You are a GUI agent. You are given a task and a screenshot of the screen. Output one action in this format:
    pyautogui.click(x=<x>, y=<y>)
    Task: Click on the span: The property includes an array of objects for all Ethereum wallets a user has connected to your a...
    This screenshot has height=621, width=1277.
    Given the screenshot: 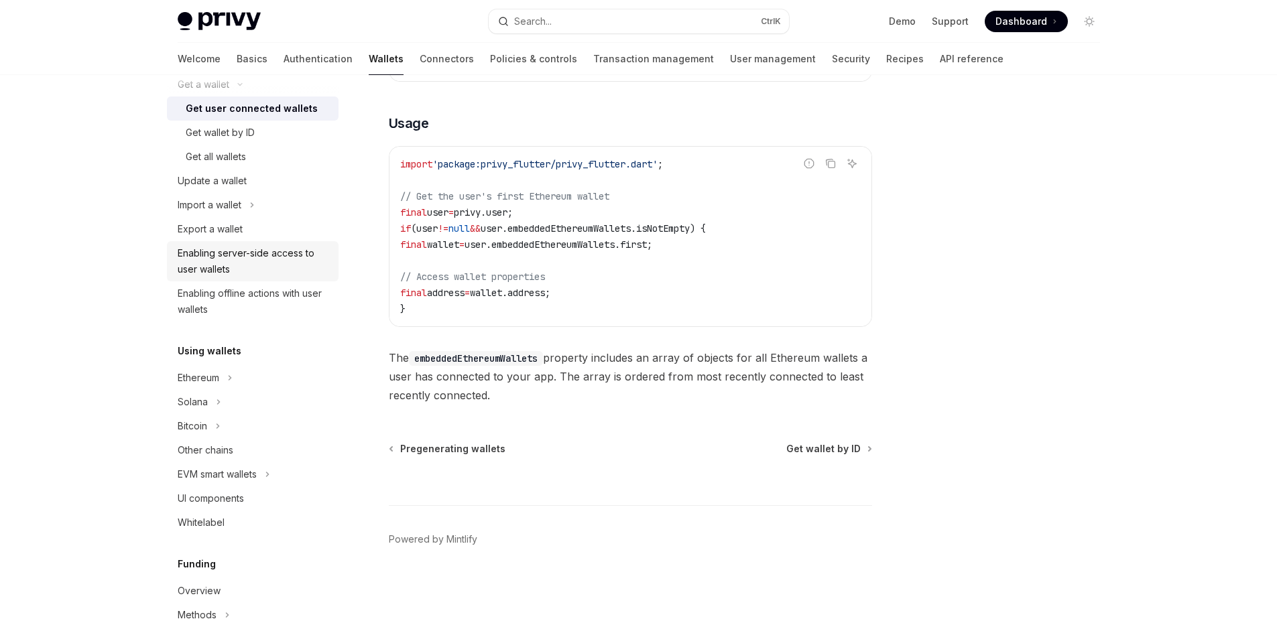 What is the action you would take?
    pyautogui.click(x=630, y=377)
    